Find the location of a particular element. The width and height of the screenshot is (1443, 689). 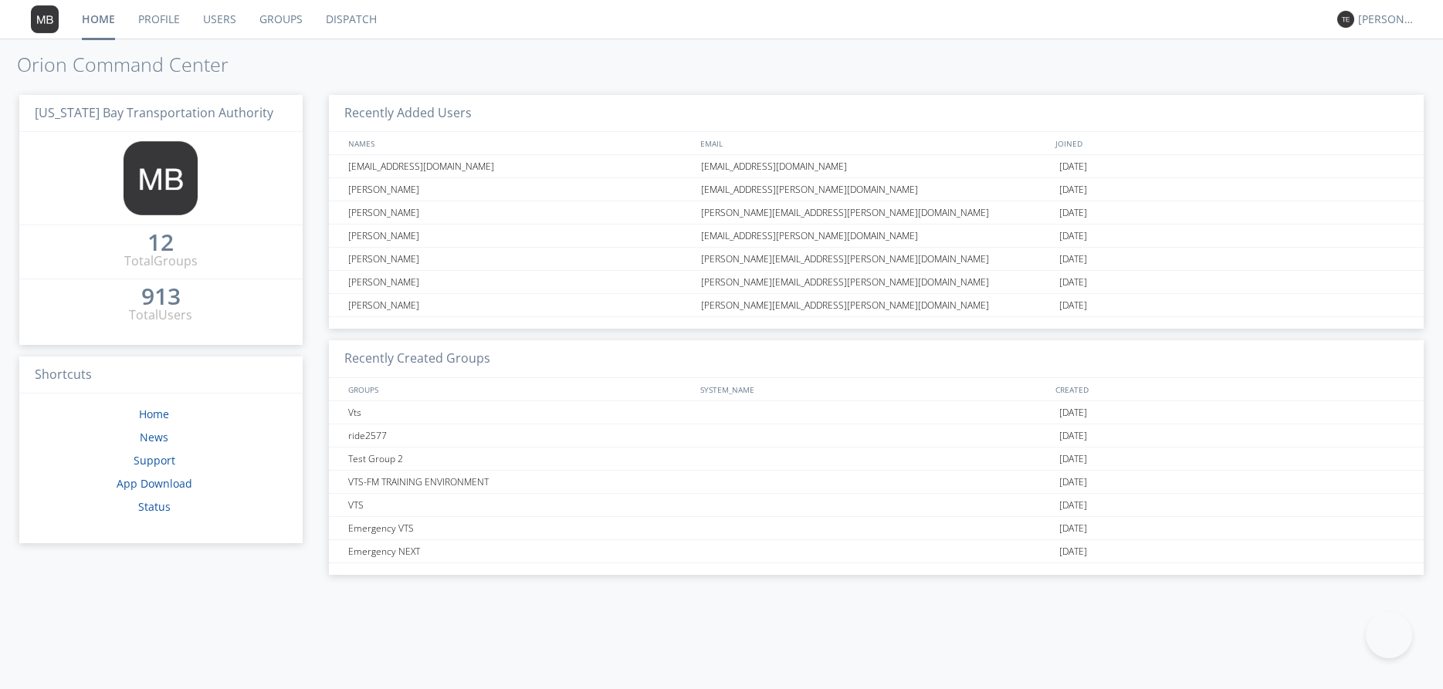

div: Vts is located at coordinates (520, 412).